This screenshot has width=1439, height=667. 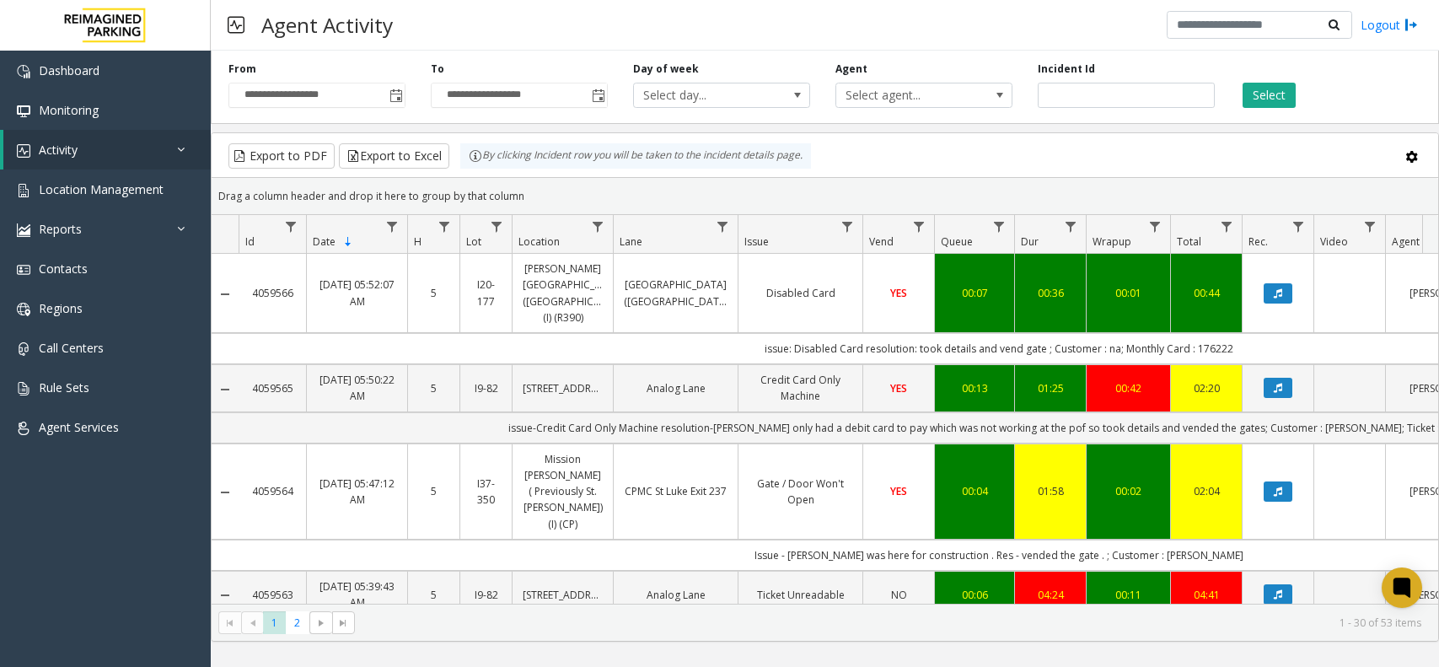 I want to click on div: Data table, so click(x=824, y=409).